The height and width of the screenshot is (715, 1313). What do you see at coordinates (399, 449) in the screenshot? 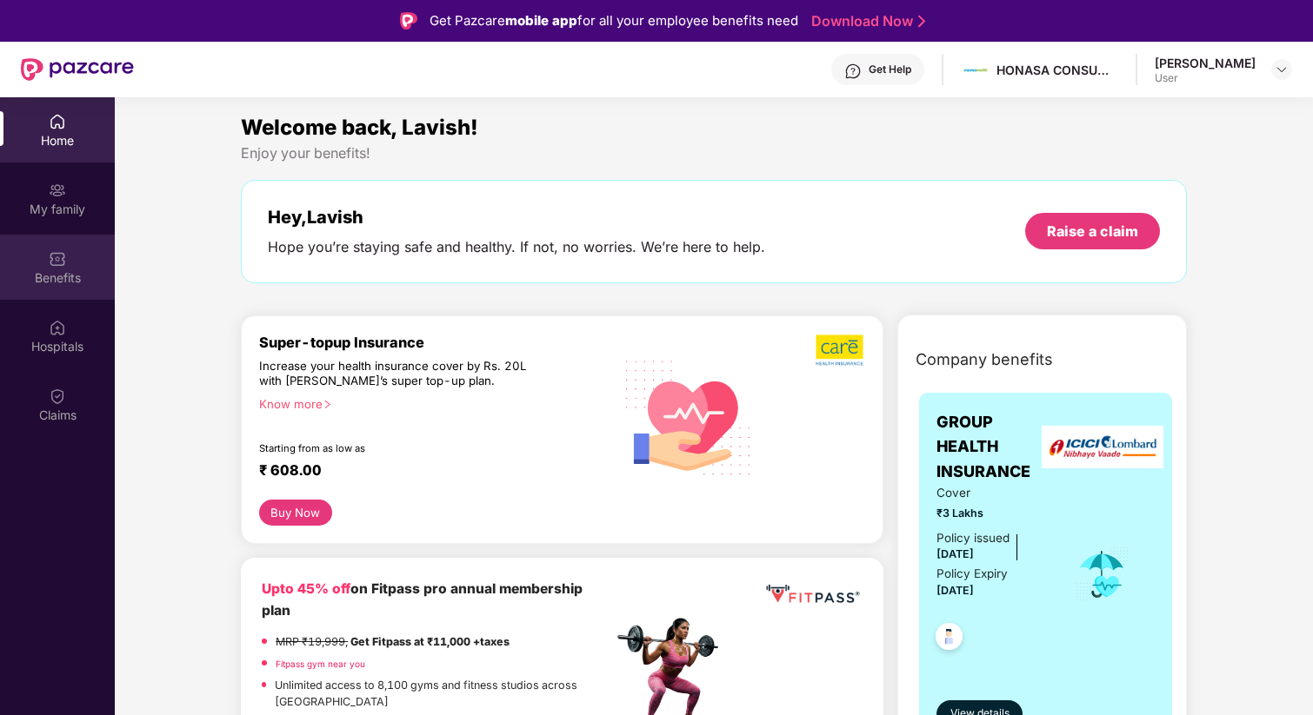
I see `div: Starting from as low as` at bounding box center [399, 449].